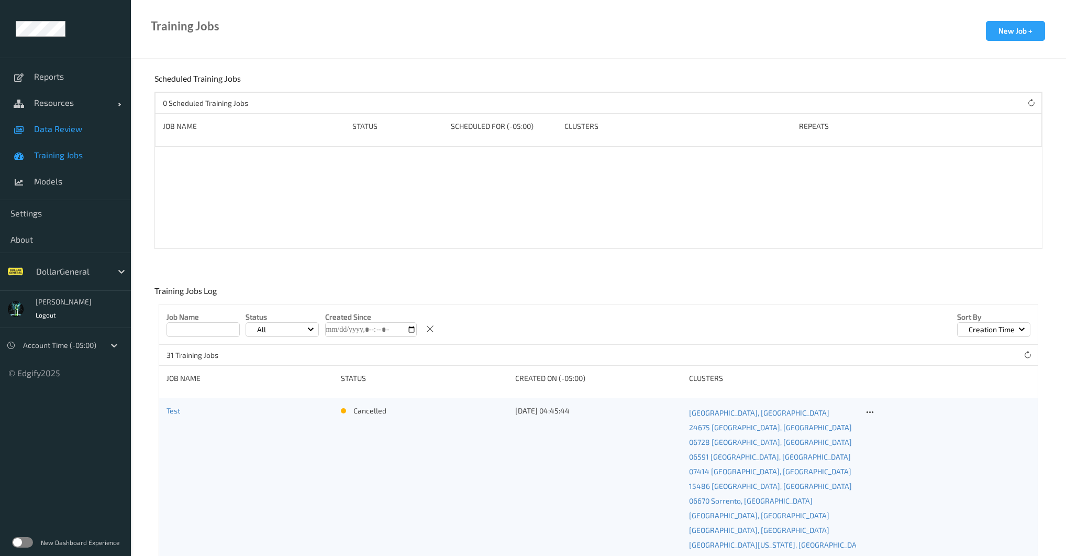  I want to click on p: 0 Scheduled Training Jobs, so click(205, 103).